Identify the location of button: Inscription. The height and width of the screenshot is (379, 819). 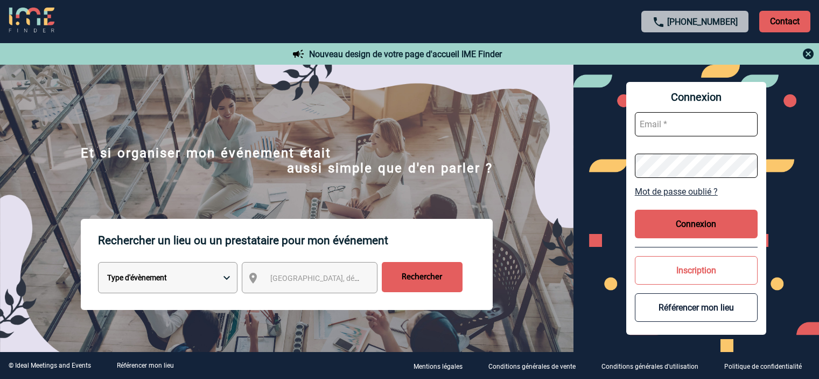
(697, 270).